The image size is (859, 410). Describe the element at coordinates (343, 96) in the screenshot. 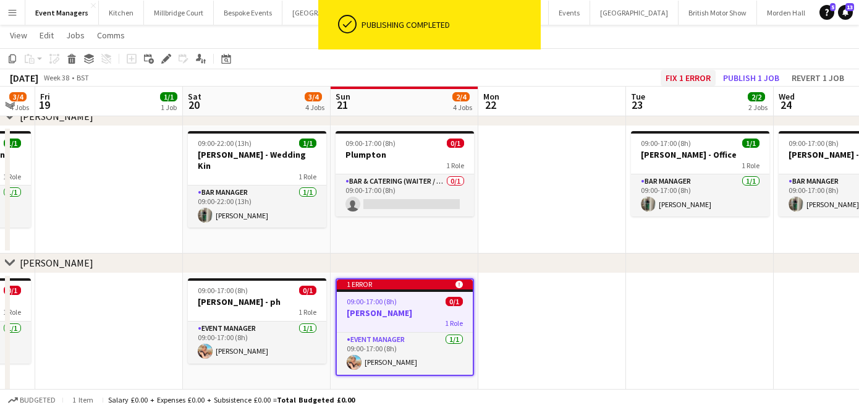

I see `span: Sun` at that location.